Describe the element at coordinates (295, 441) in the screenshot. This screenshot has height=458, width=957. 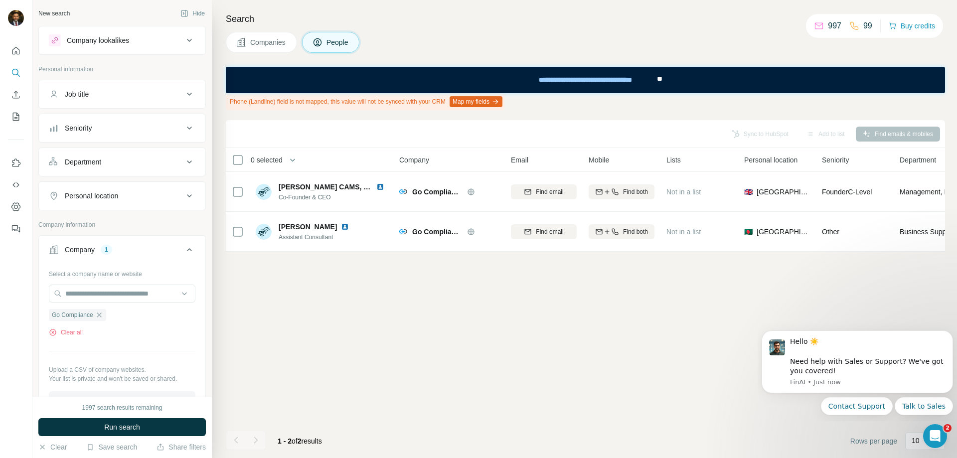
I see `span: of` at that location.